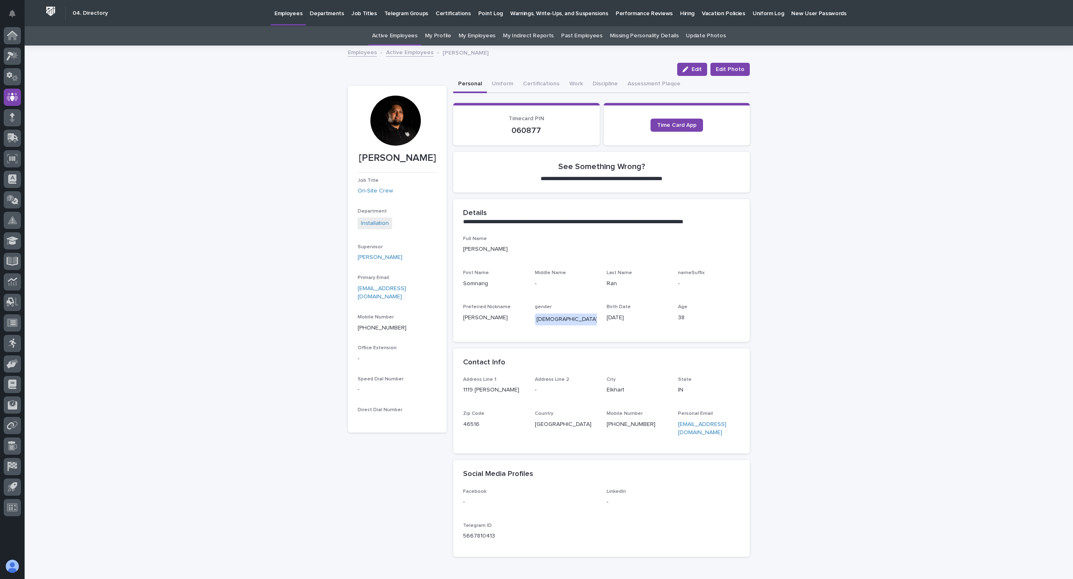 This screenshot has height=579, width=1073. Describe the element at coordinates (477, 525) in the screenshot. I see `span: Telegram ID` at that location.